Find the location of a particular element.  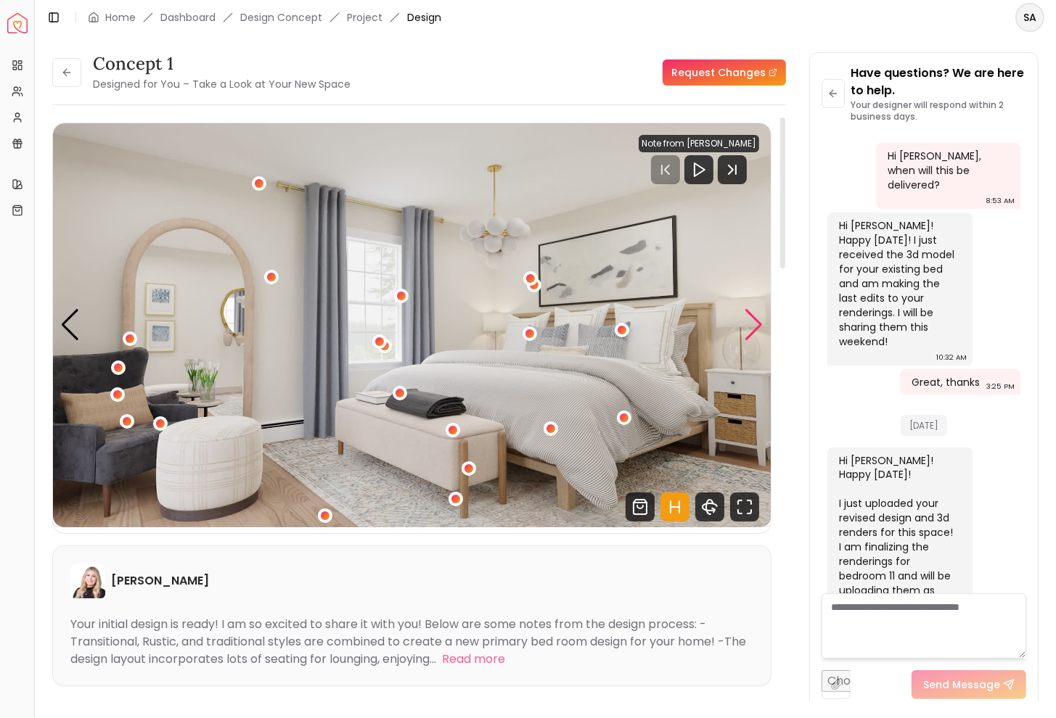

button: Read more is located at coordinates (473, 660).